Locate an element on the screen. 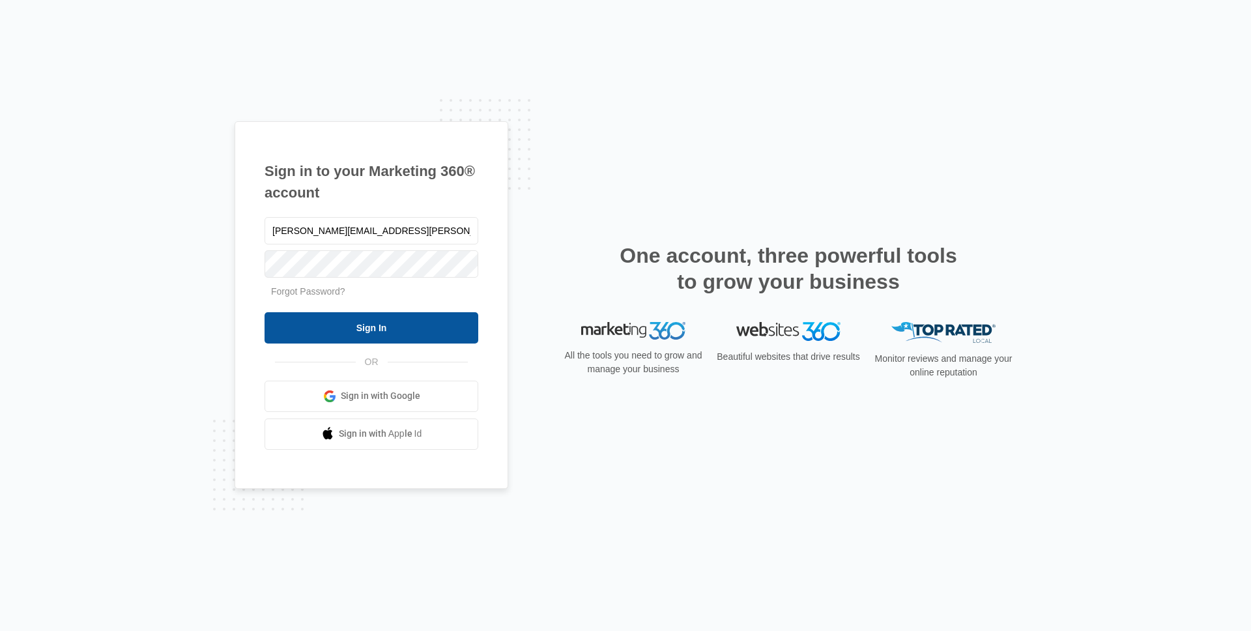 The width and height of the screenshot is (1251, 631). span: Sign in with Apple Id is located at coordinates (380, 433).